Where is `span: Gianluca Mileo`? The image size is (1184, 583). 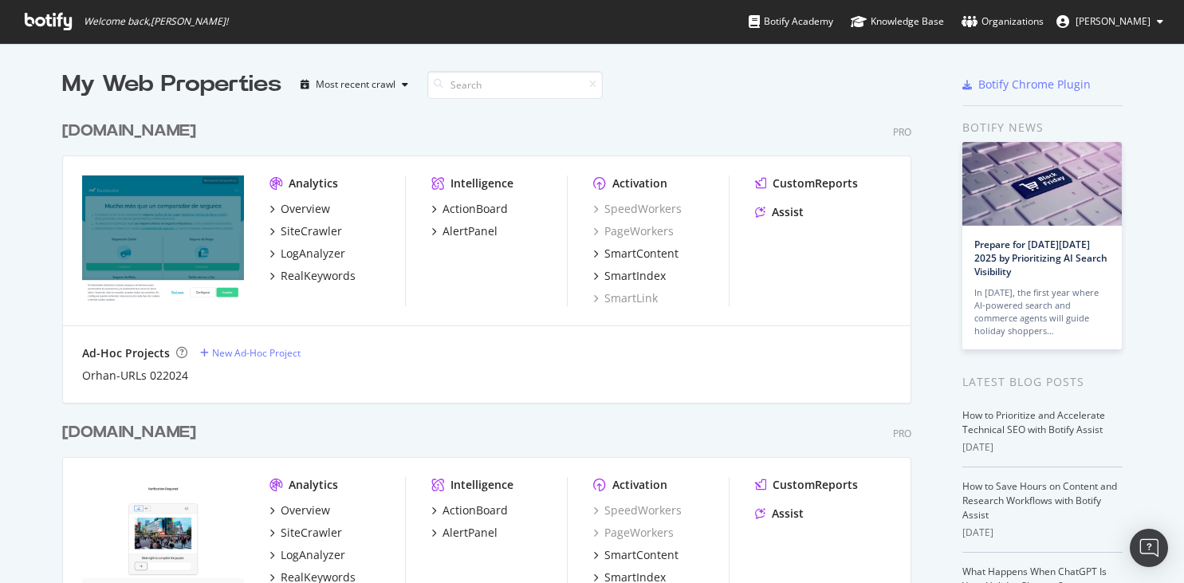
span: Gianluca Mileo is located at coordinates (1113, 21).